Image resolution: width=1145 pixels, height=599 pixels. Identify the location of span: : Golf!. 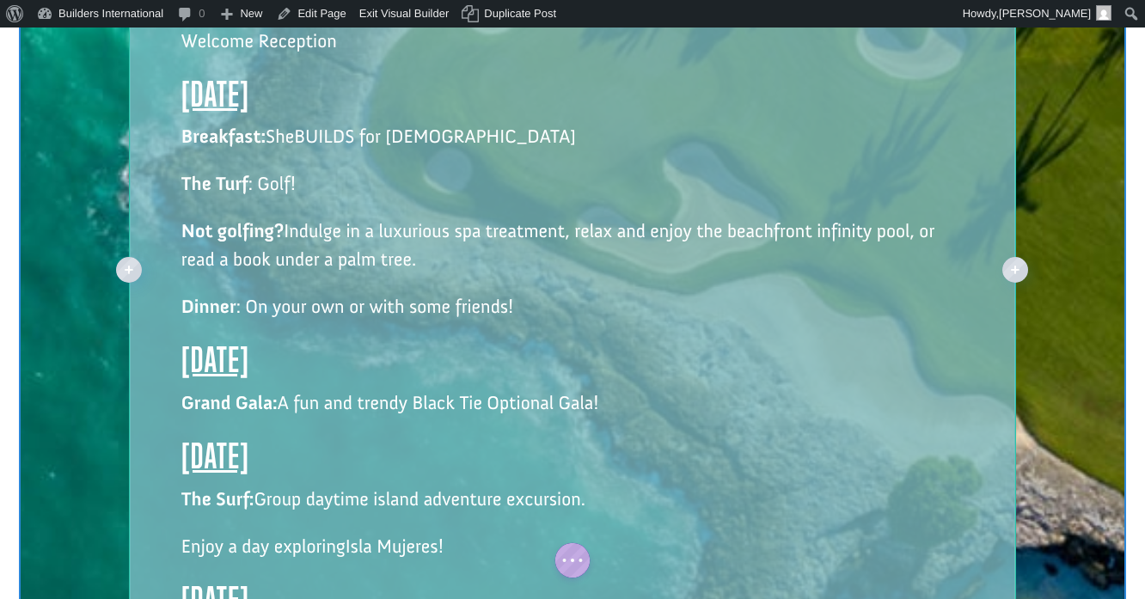
(272, 183).